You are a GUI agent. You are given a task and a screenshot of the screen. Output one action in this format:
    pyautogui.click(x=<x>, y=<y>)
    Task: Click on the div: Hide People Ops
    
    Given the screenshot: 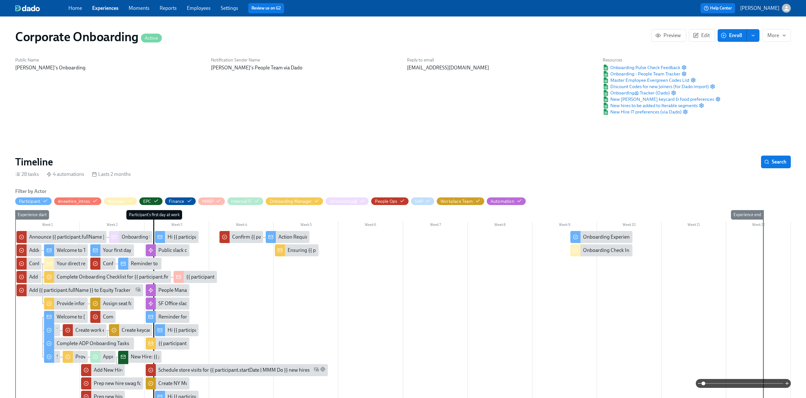 What is the action you would take?
    pyautogui.click(x=386, y=201)
    